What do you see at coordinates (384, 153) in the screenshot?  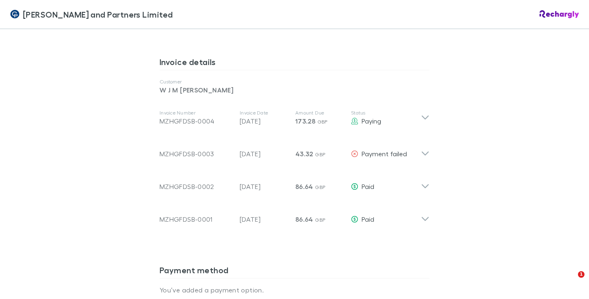 I see `span: Payment failed` at bounding box center [384, 153].